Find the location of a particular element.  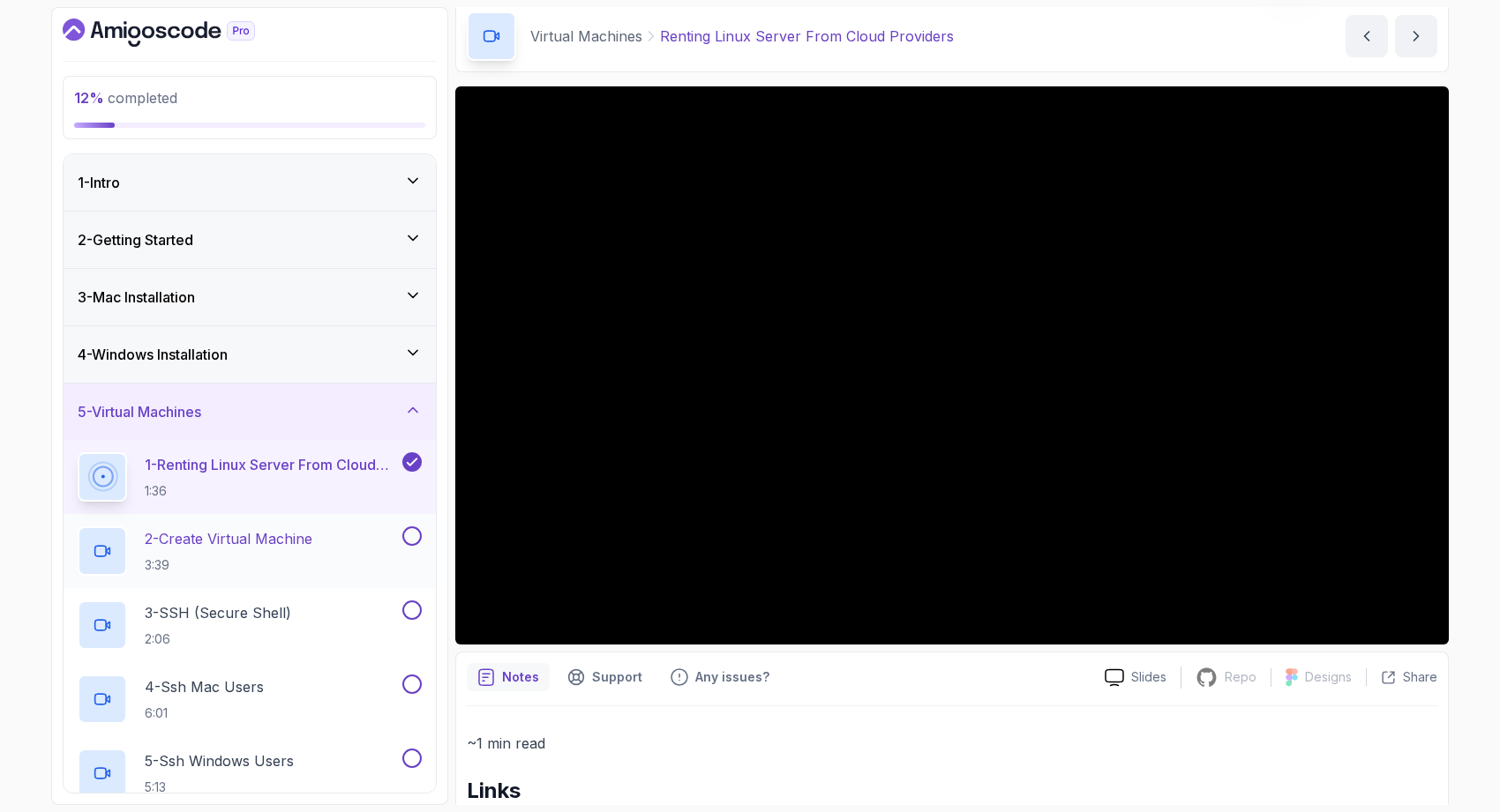

a: Dashboard is located at coordinates (180, 33).